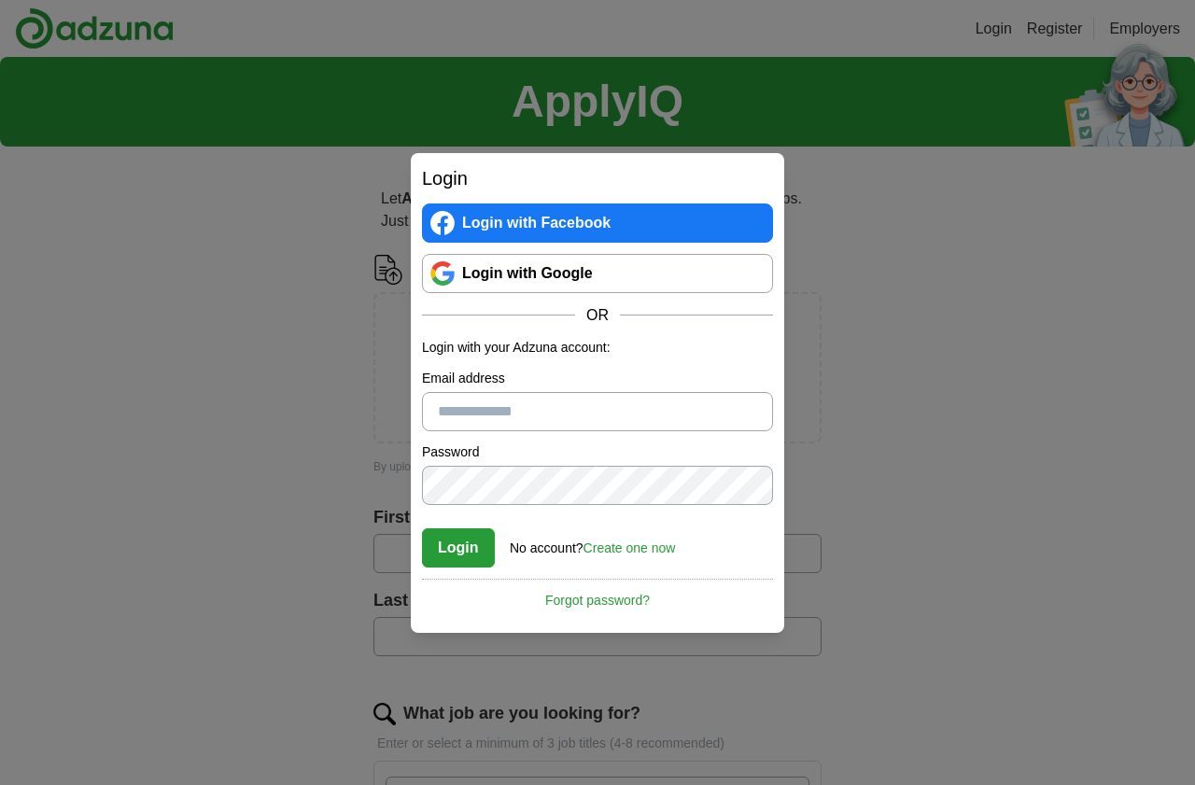 The height and width of the screenshot is (785, 1195). Describe the element at coordinates (598, 316) in the screenshot. I see `span: OR` at that location.